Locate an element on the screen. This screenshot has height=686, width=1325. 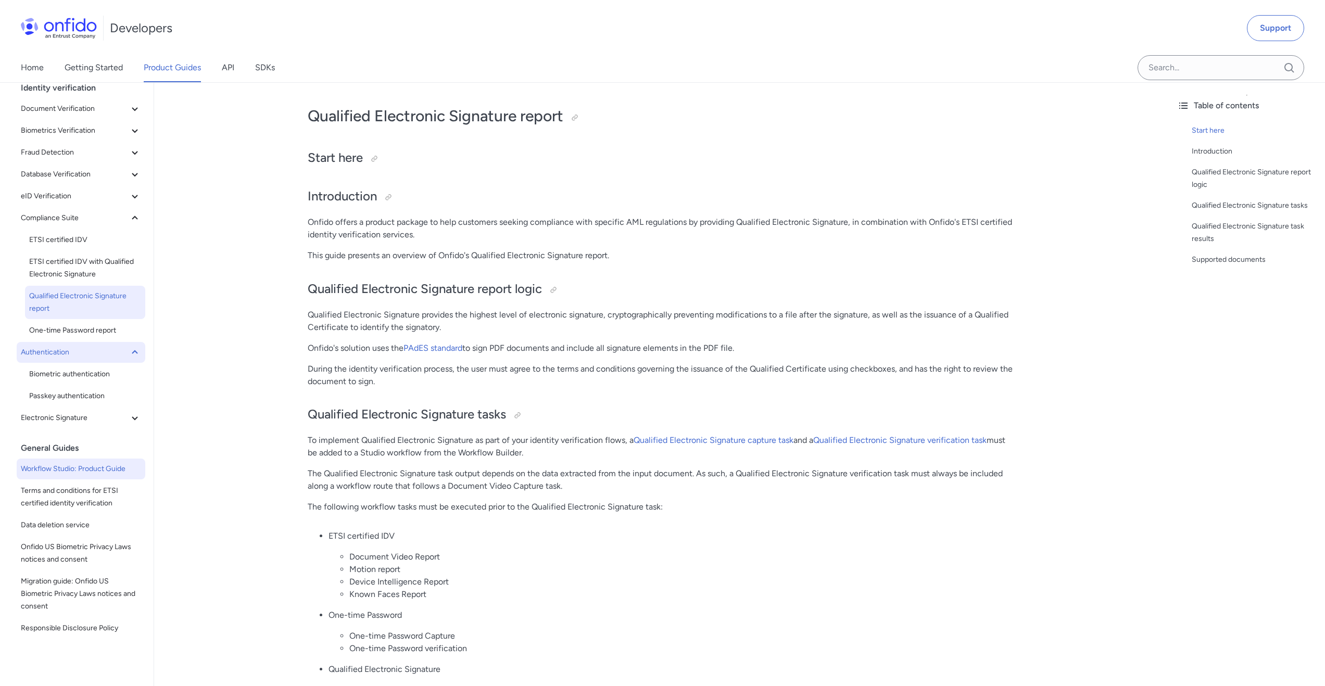
a: ETSI certified IDV with Qualified Electronic Signature is located at coordinates (85, 268).